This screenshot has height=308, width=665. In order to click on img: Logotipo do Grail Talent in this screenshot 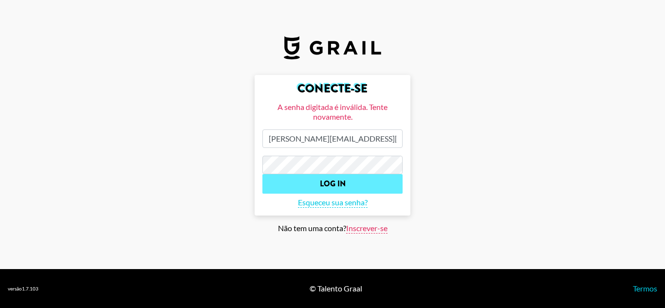, I will do `click(333, 48)`.